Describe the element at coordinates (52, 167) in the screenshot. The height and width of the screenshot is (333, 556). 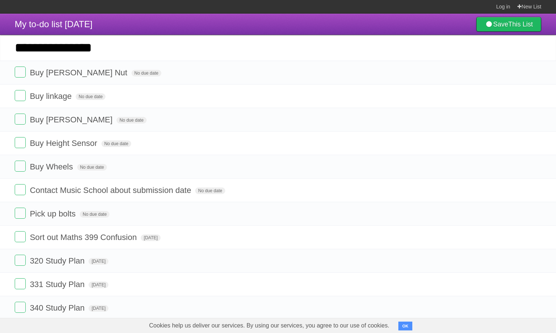
I see `span: Buy Wheels` at that location.